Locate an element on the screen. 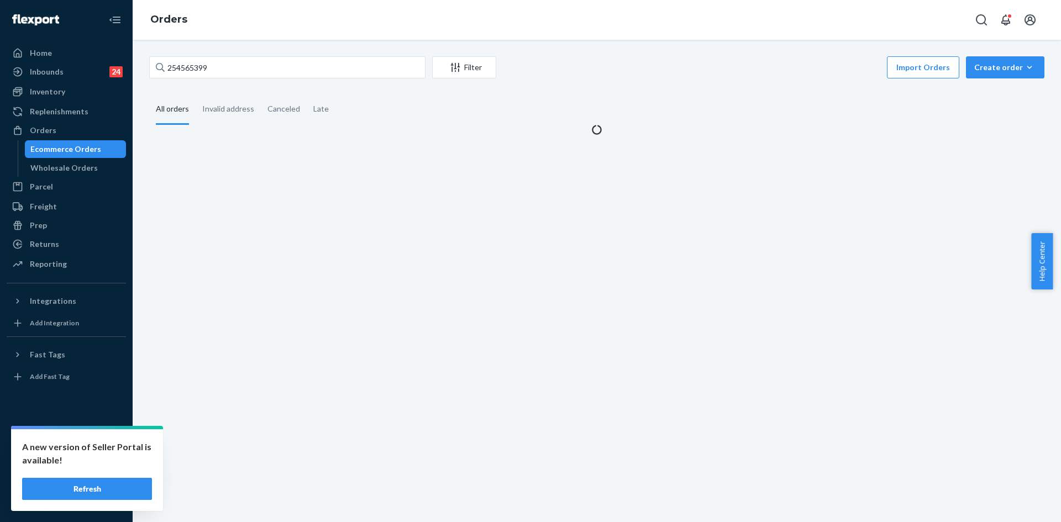 The height and width of the screenshot is (522, 1061). a: Add Fast Tag is located at coordinates (66, 377).